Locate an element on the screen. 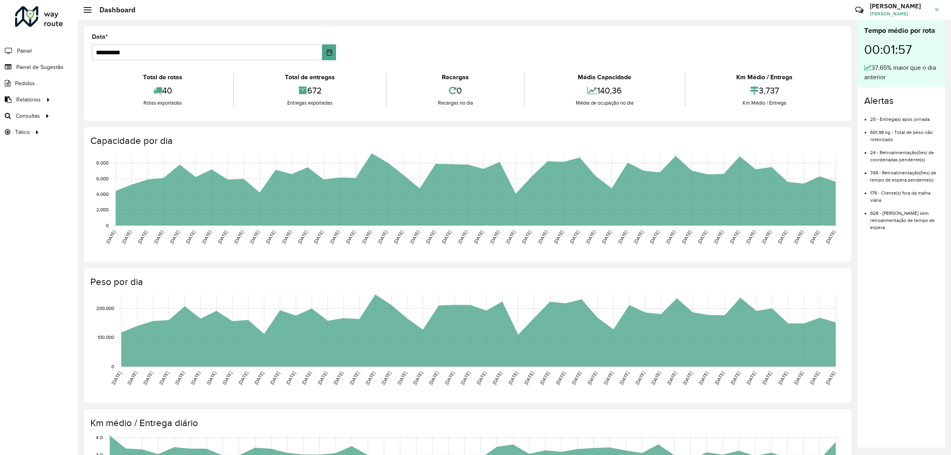 The image size is (951, 455). div: 0 is located at coordinates (455, 90).